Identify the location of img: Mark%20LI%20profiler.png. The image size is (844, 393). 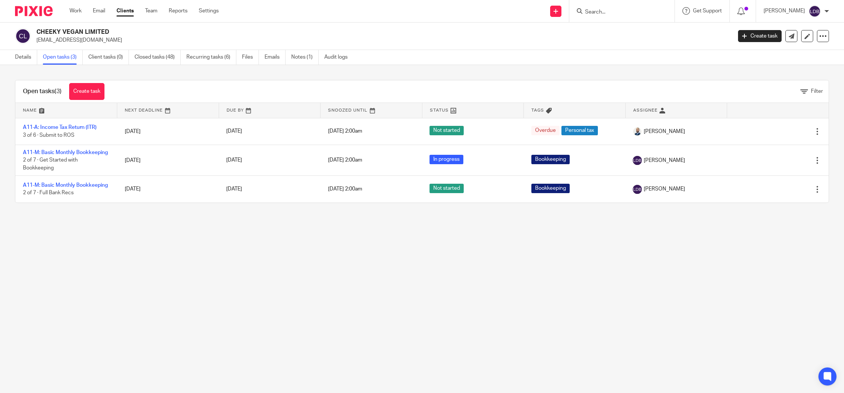
(637, 131).